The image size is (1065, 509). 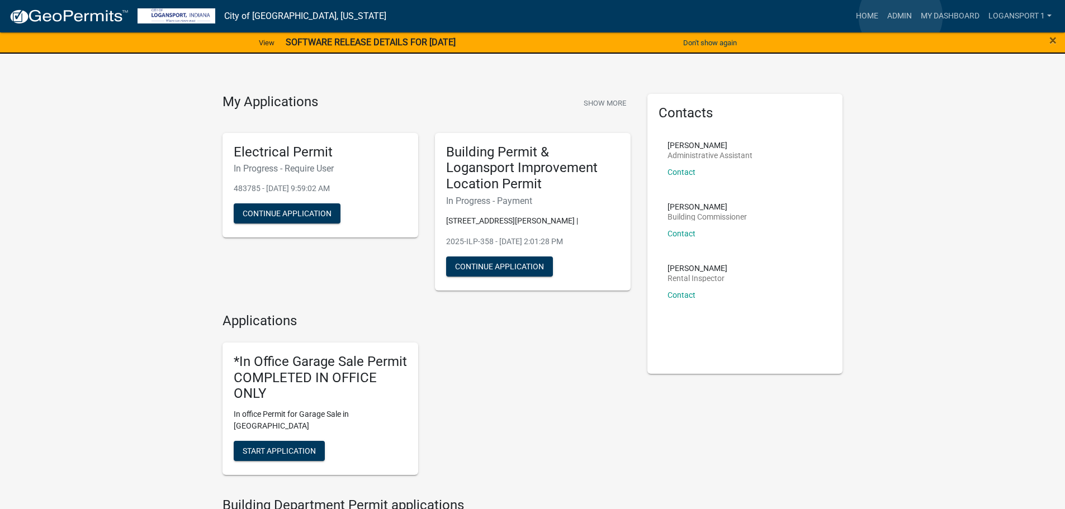 What do you see at coordinates (745, 113) in the screenshot?
I see `h5: Contacts` at bounding box center [745, 113].